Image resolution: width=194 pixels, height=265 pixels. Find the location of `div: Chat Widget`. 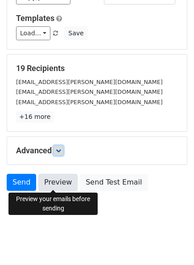

div: Chat Widget is located at coordinates (172, 244).